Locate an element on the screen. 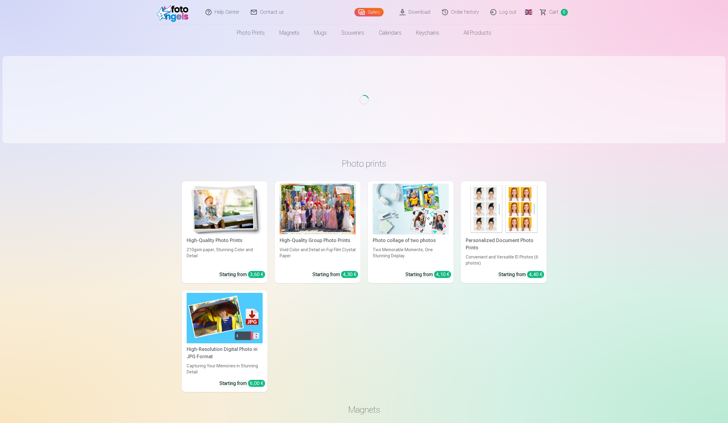 The width and height of the screenshot is (728, 423). div: 3,60 € is located at coordinates (256, 274).